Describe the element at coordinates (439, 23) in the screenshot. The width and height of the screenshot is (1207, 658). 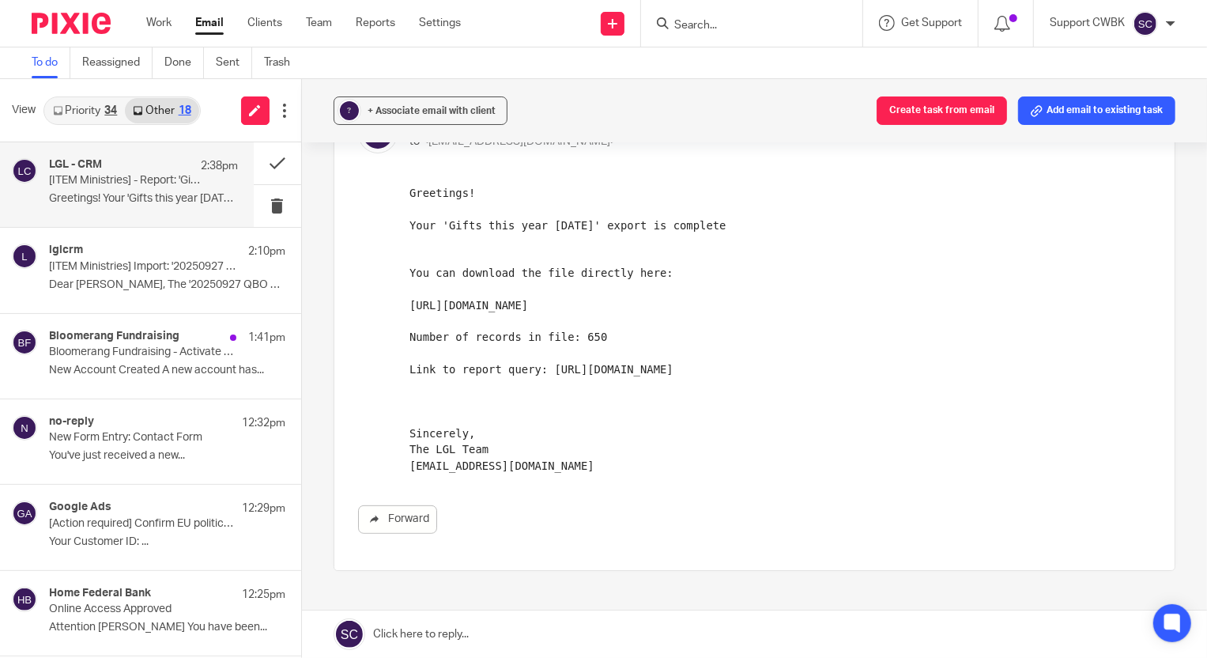
I see `a: Settings` at that location.